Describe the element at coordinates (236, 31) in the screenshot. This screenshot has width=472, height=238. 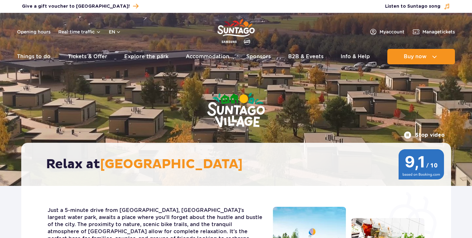
I see `a: Park of Poland` at that location.